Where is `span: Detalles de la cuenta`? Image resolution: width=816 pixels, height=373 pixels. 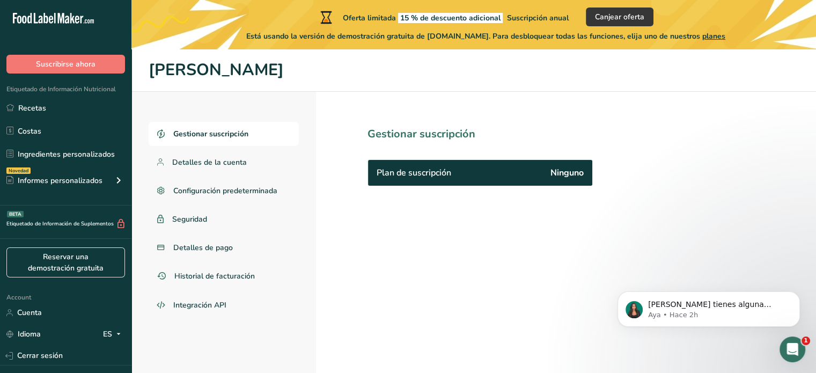
span: Detalles de la cuenta is located at coordinates (209, 162).